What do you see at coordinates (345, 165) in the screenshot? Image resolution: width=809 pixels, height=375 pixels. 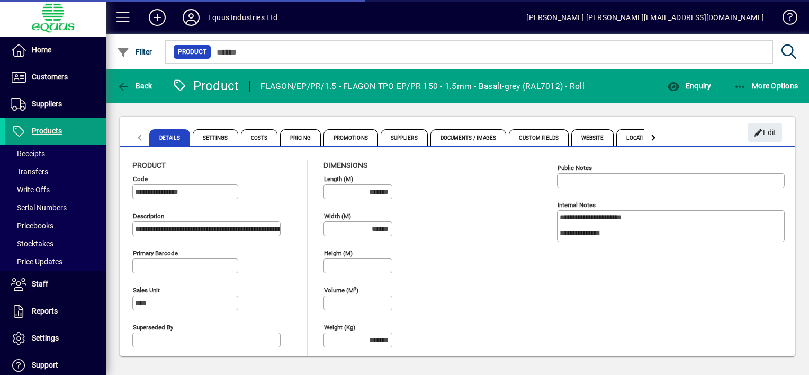 I see `span: Dimensions` at bounding box center [345, 165].